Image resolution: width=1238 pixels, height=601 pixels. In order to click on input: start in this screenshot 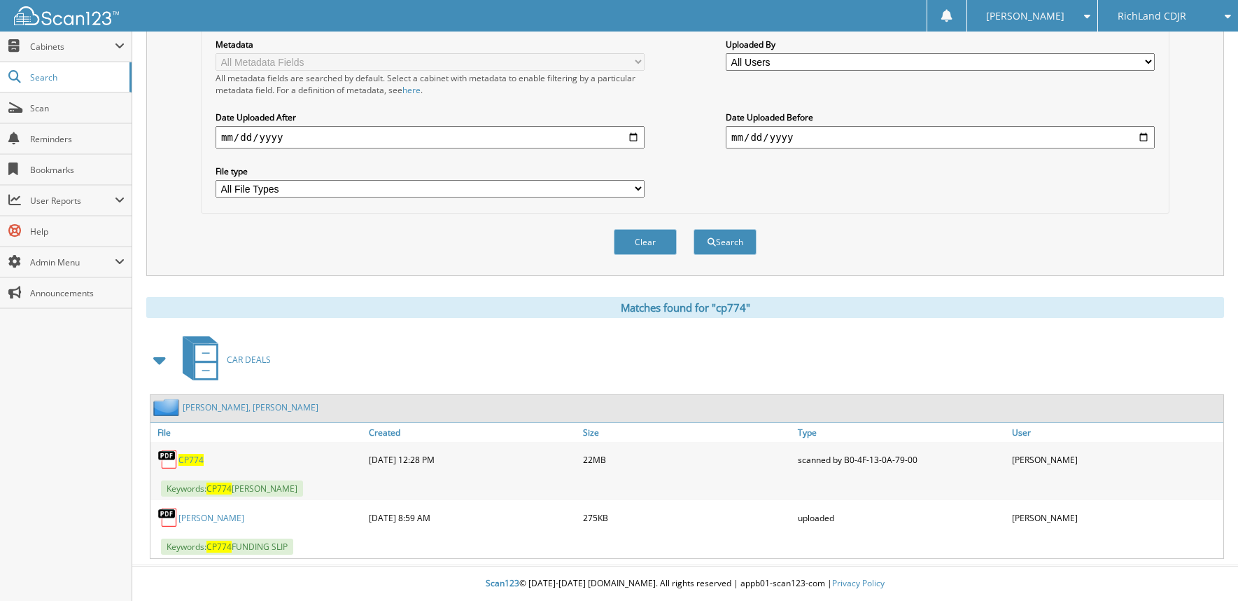, I will do `click(430, 137)`.